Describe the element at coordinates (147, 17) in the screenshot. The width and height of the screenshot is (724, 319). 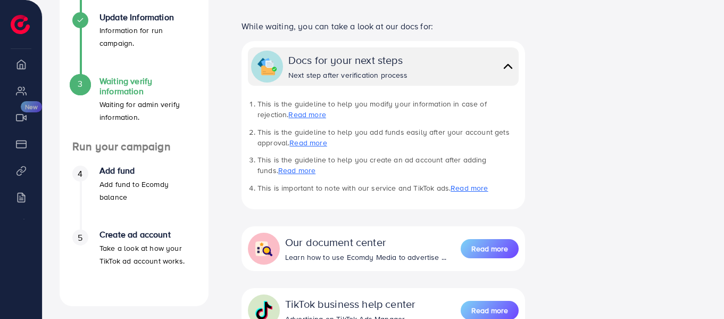
I see `h4: Update Information` at that location.